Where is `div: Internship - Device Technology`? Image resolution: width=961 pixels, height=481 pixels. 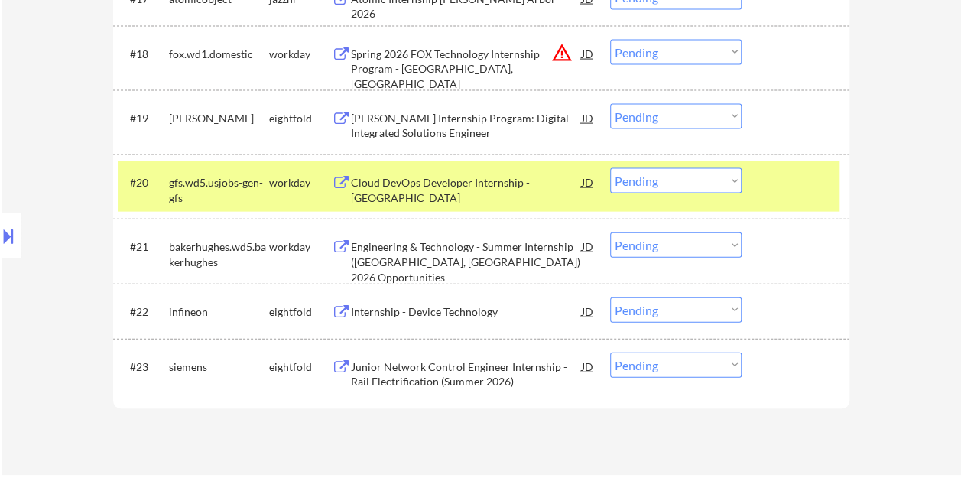 div: Internship - Device Technology is located at coordinates (467, 312).